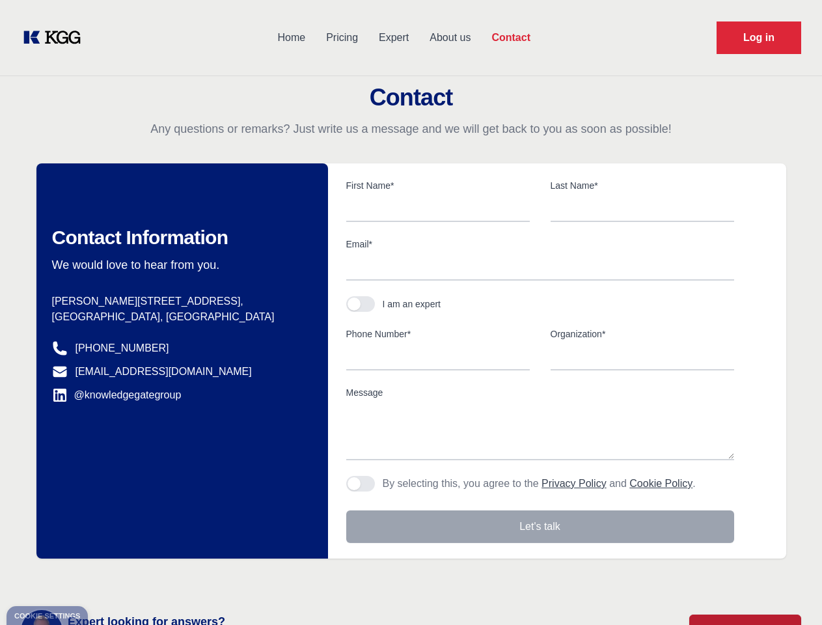 The height and width of the screenshot is (625, 822). What do you see at coordinates (511, 38) in the screenshot?
I see `a: Contact` at bounding box center [511, 38].